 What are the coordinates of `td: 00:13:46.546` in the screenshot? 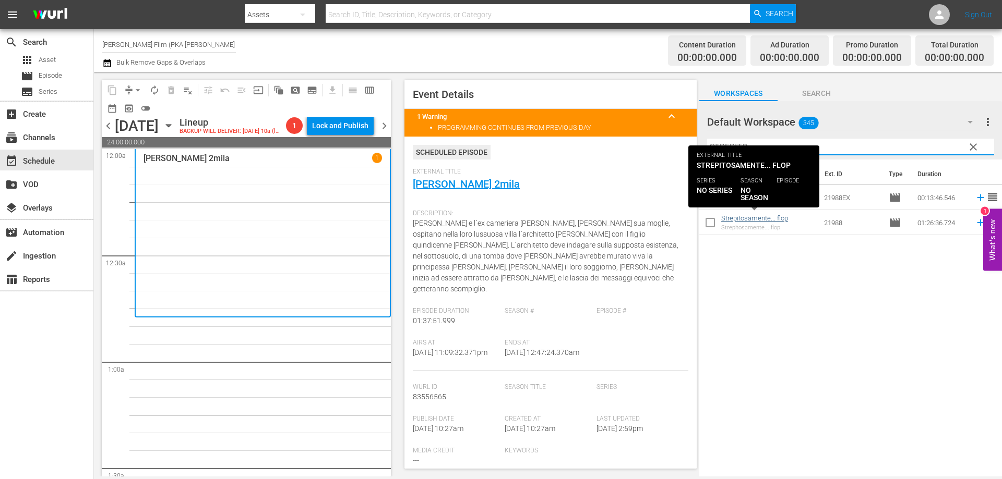 It's located at (942, 198).